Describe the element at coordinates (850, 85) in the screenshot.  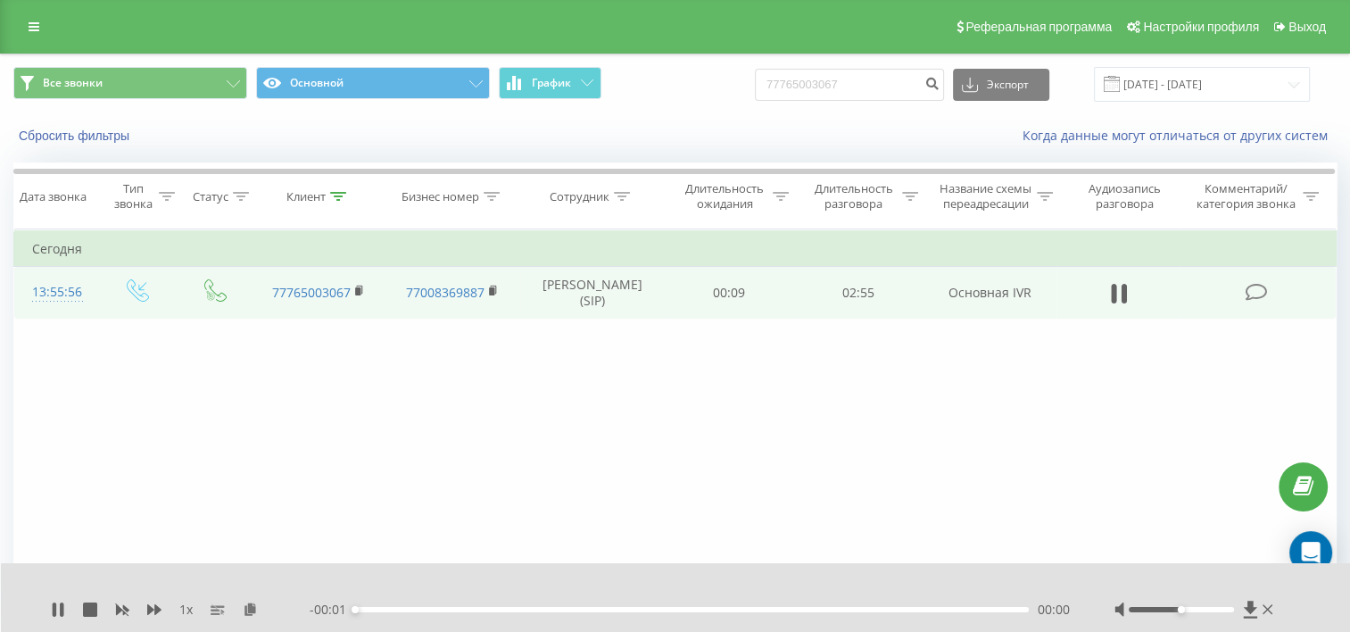
I see `input: Поиск по номеру` at that location.